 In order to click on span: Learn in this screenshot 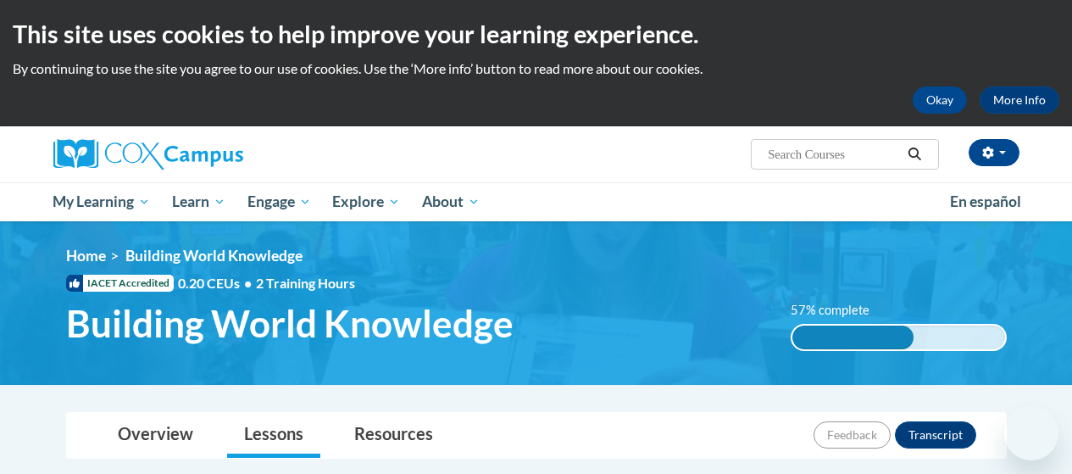, I will do `click(198, 202)`.